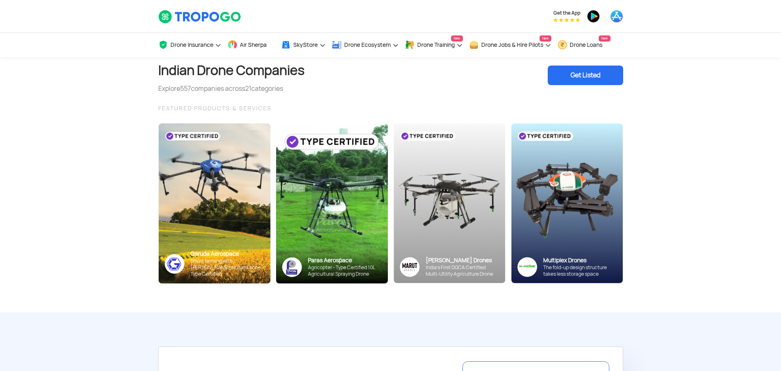 The width and height of the screenshot is (781, 371). What do you see at coordinates (409, 267) in the screenshot?
I see `img: Group%2036313.png` at bounding box center [409, 267].